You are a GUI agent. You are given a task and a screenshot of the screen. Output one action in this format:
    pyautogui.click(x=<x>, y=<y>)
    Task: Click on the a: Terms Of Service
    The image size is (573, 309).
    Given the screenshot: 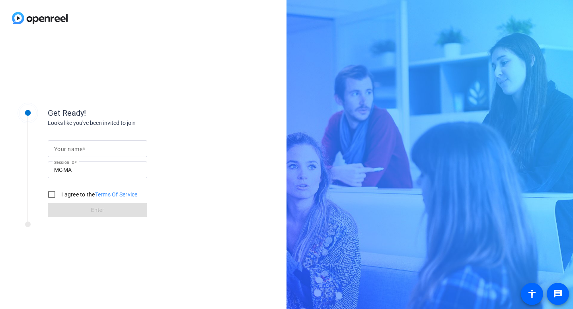 What is the action you would take?
    pyautogui.click(x=116, y=195)
    